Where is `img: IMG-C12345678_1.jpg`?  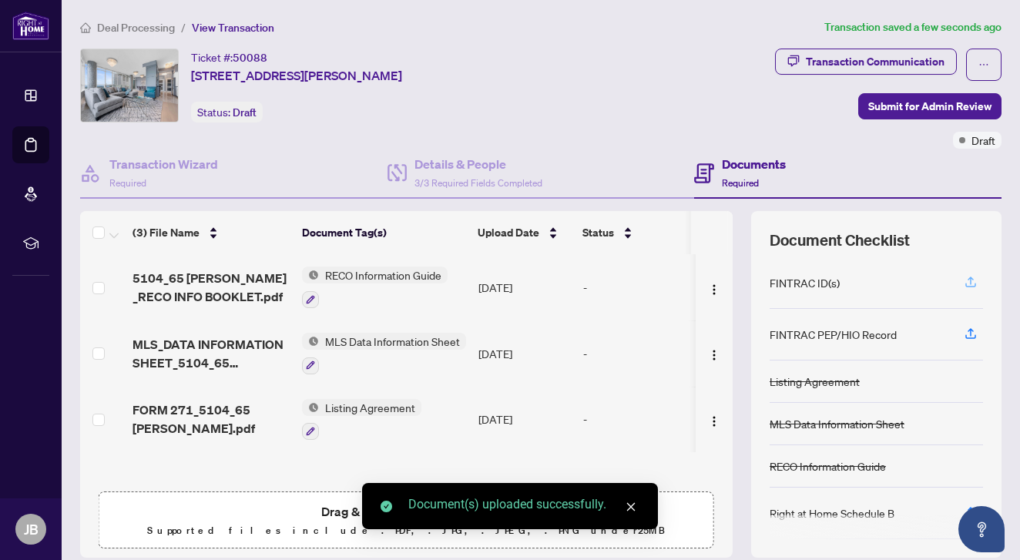
img: IMG-C12345678_1.jpg is located at coordinates (129, 85).